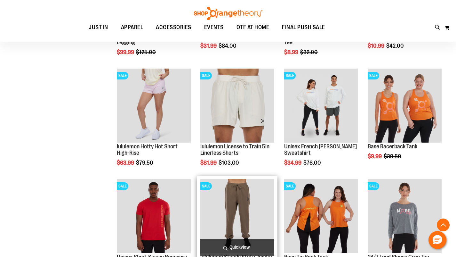 This screenshot has height=257, width=456. I want to click on span: $63.99, so click(126, 163).